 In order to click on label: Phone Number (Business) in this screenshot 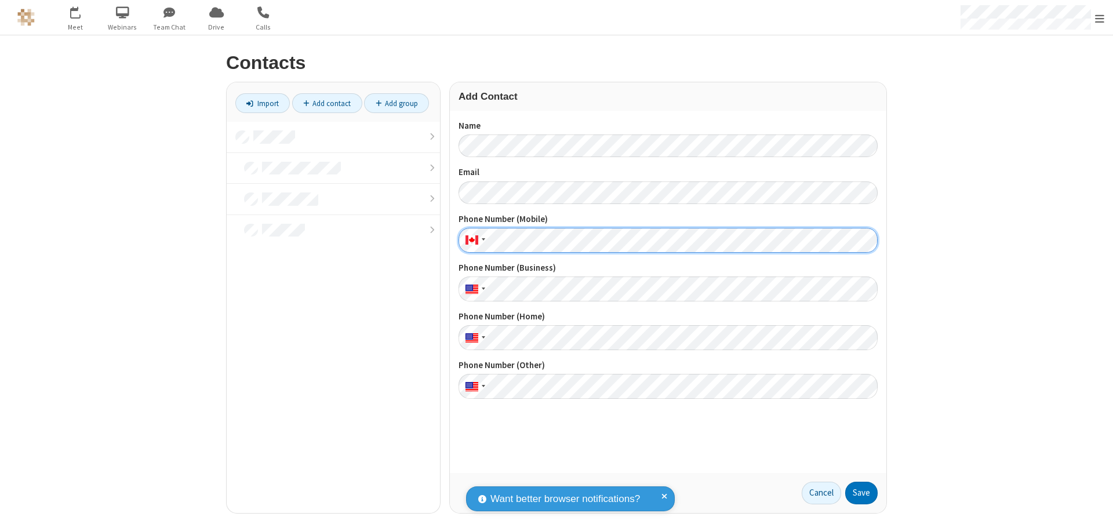, I will do `click(668, 268)`.